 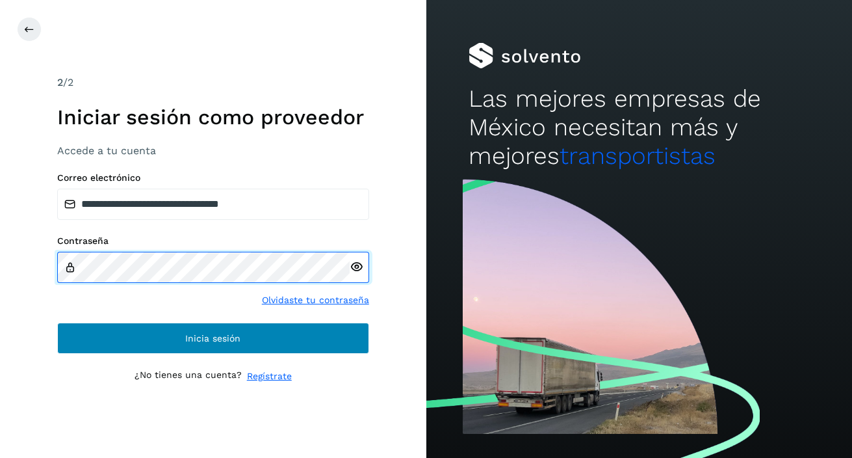 What do you see at coordinates (269, 376) in the screenshot?
I see `a: Regístrate` at bounding box center [269, 376].